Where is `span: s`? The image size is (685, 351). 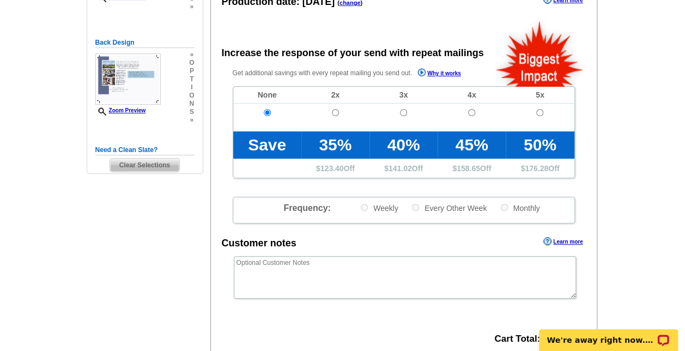
span: s is located at coordinates (191, 112).